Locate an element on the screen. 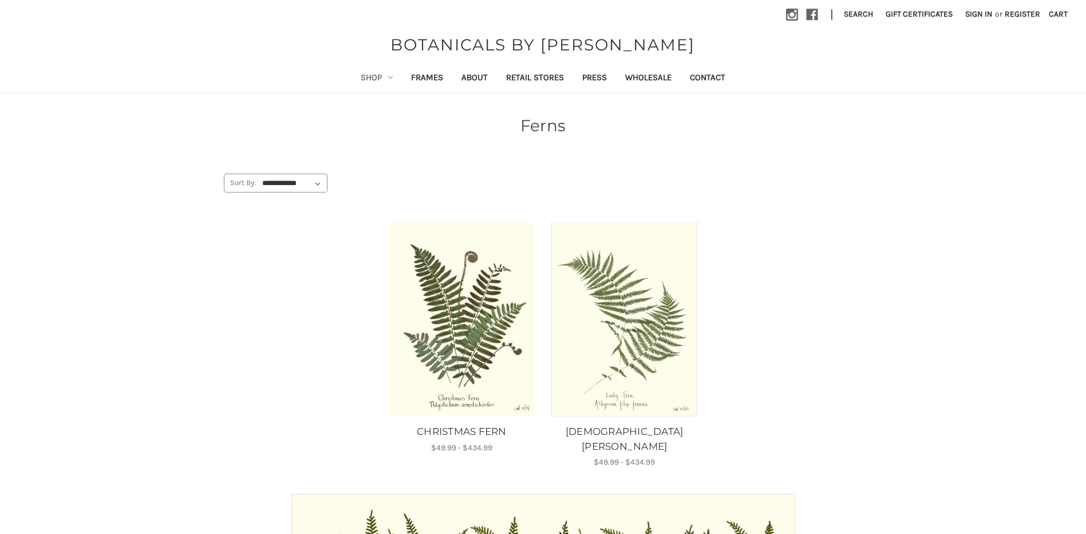  span: or is located at coordinates (999, 14).